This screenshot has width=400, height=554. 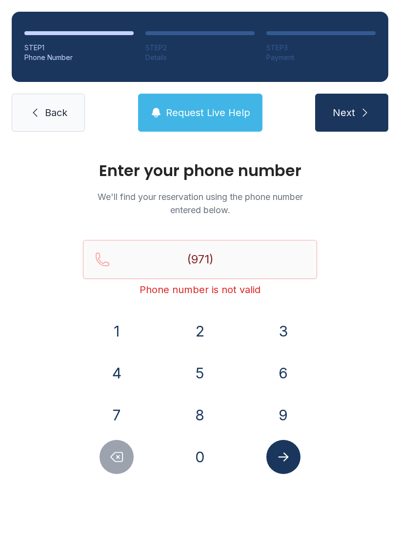 I want to click on button: Delete number, so click(x=117, y=457).